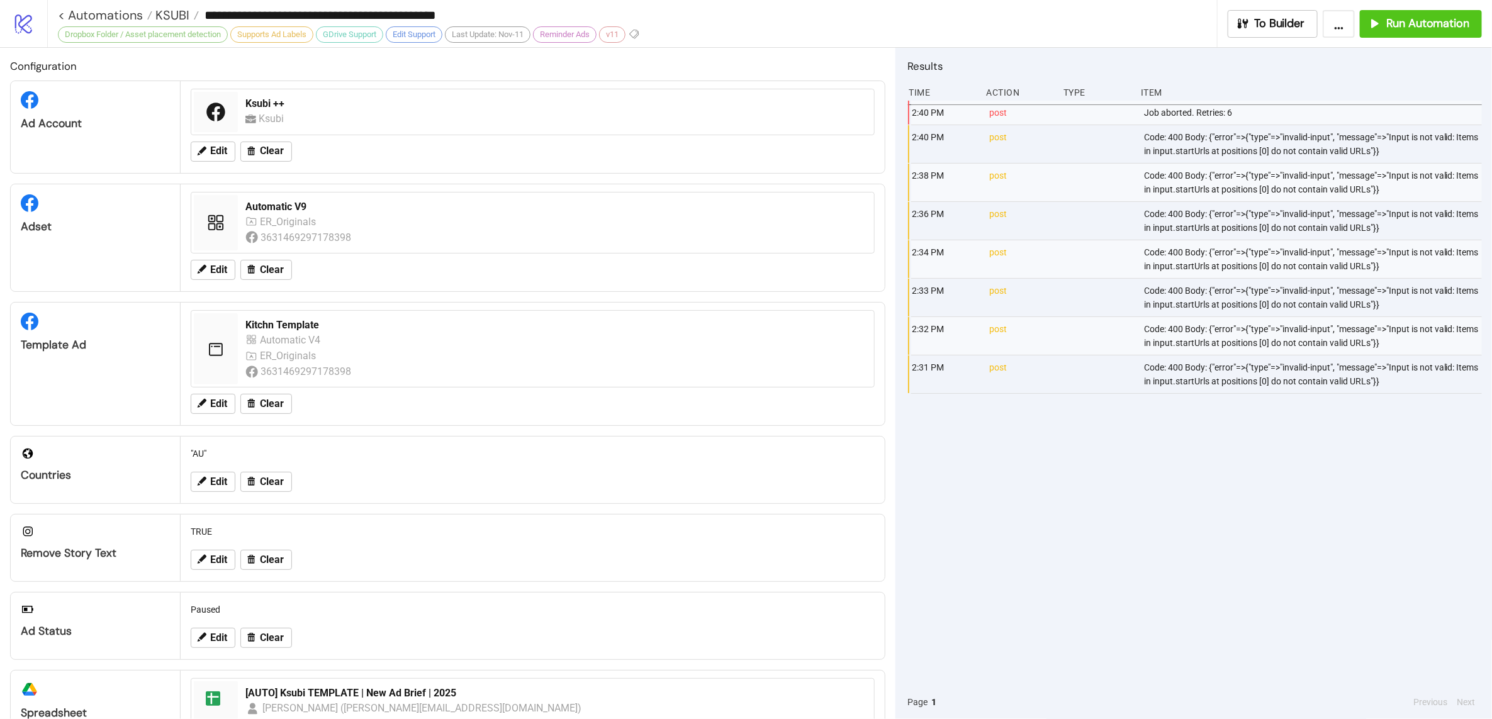 Image resolution: width=1492 pixels, height=719 pixels. I want to click on div: 2:38 PM, so click(945, 183).